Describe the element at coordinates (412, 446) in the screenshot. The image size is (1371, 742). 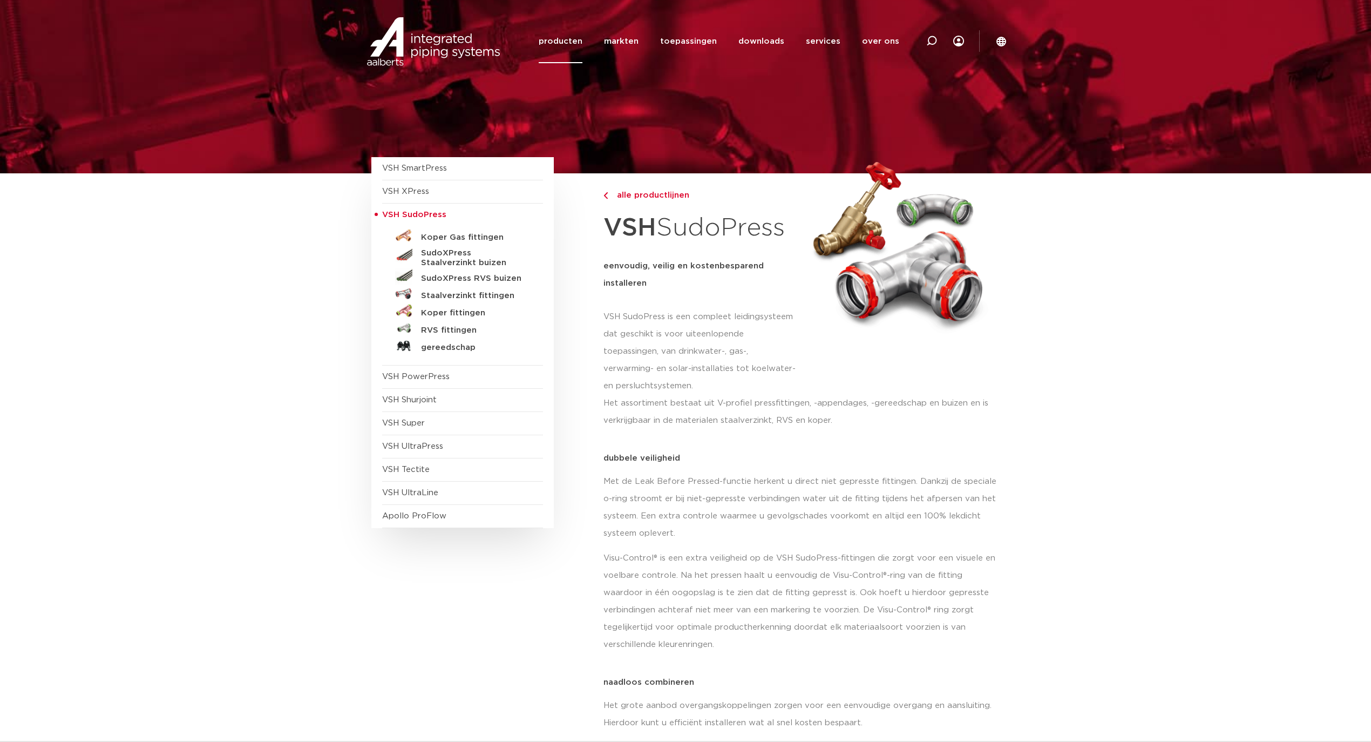
I see `span: VSH UltraPress` at that location.